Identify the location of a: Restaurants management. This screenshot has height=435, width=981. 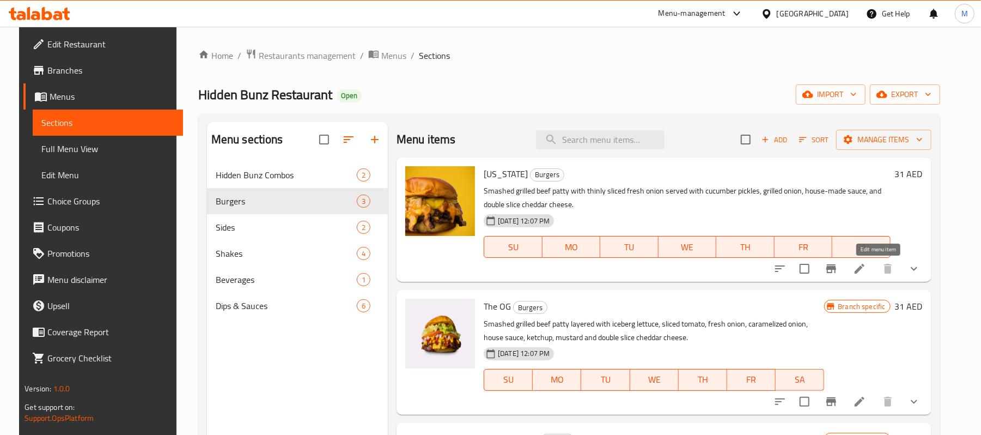
(301, 56).